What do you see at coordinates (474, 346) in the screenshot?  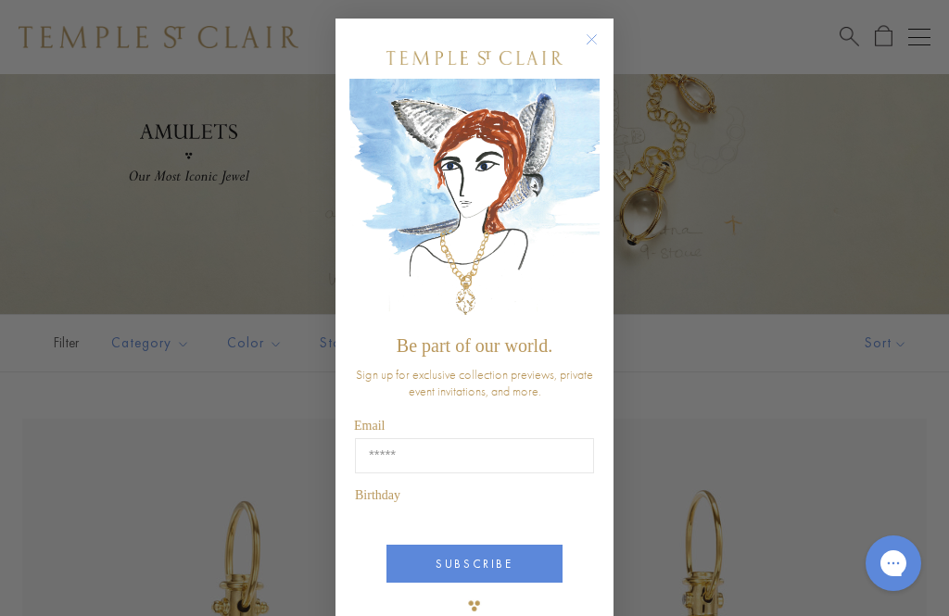 I see `span: Be part of our world.` at bounding box center [474, 346].